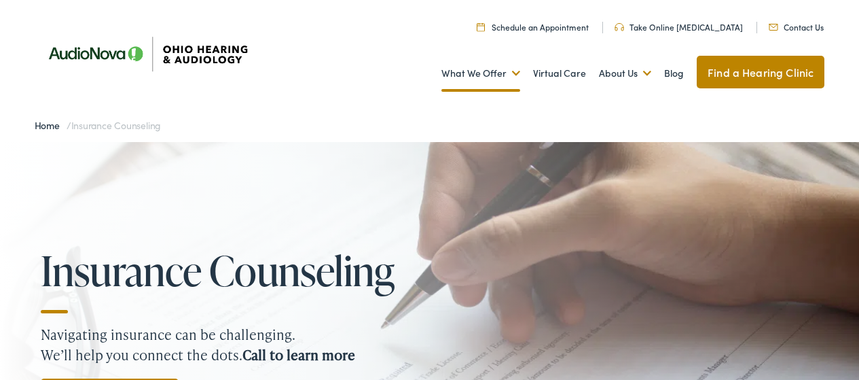 This screenshot has height=380, width=859. I want to click on span: Insurance Counseling, so click(116, 125).